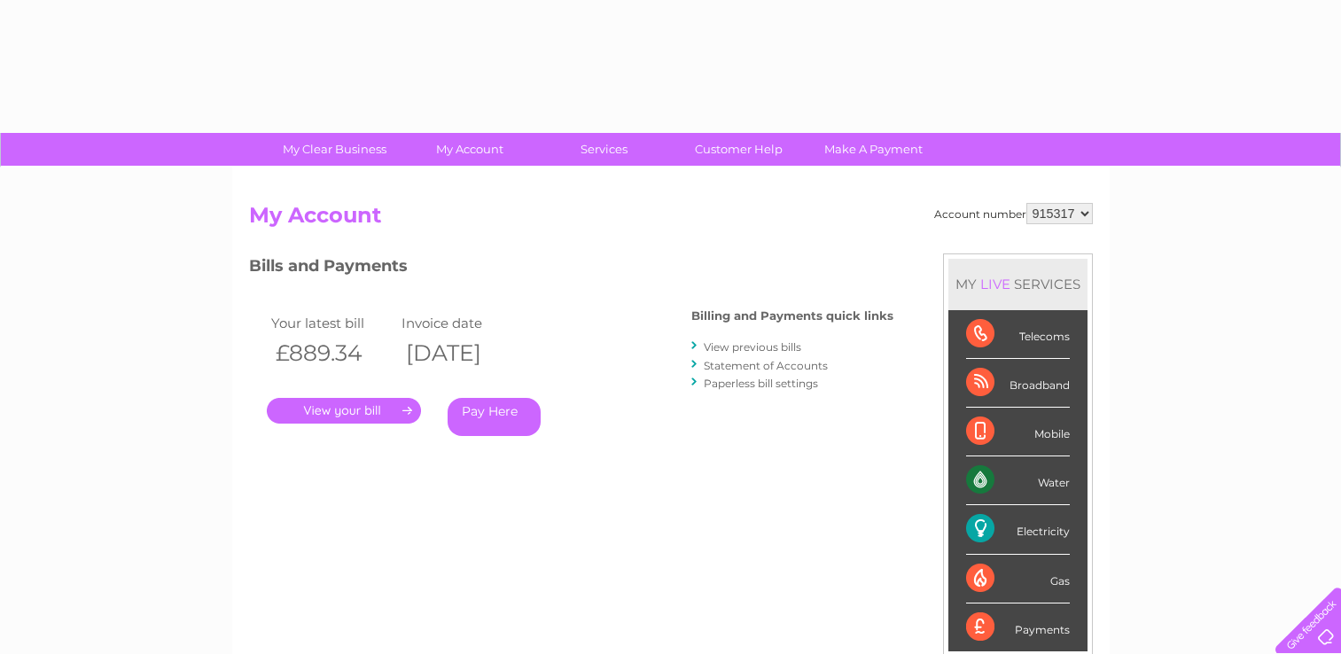 The image size is (1341, 654). Describe the element at coordinates (1017, 529) in the screenshot. I see `div: Electricity` at that location.